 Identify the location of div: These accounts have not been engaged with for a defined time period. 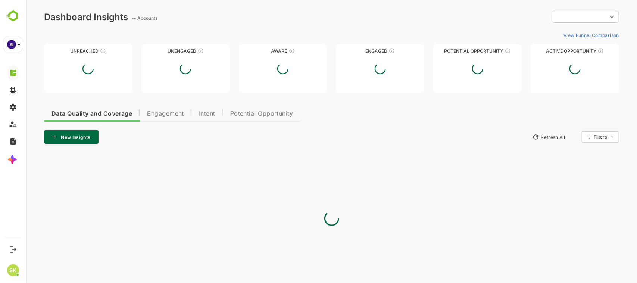
(77, 51).